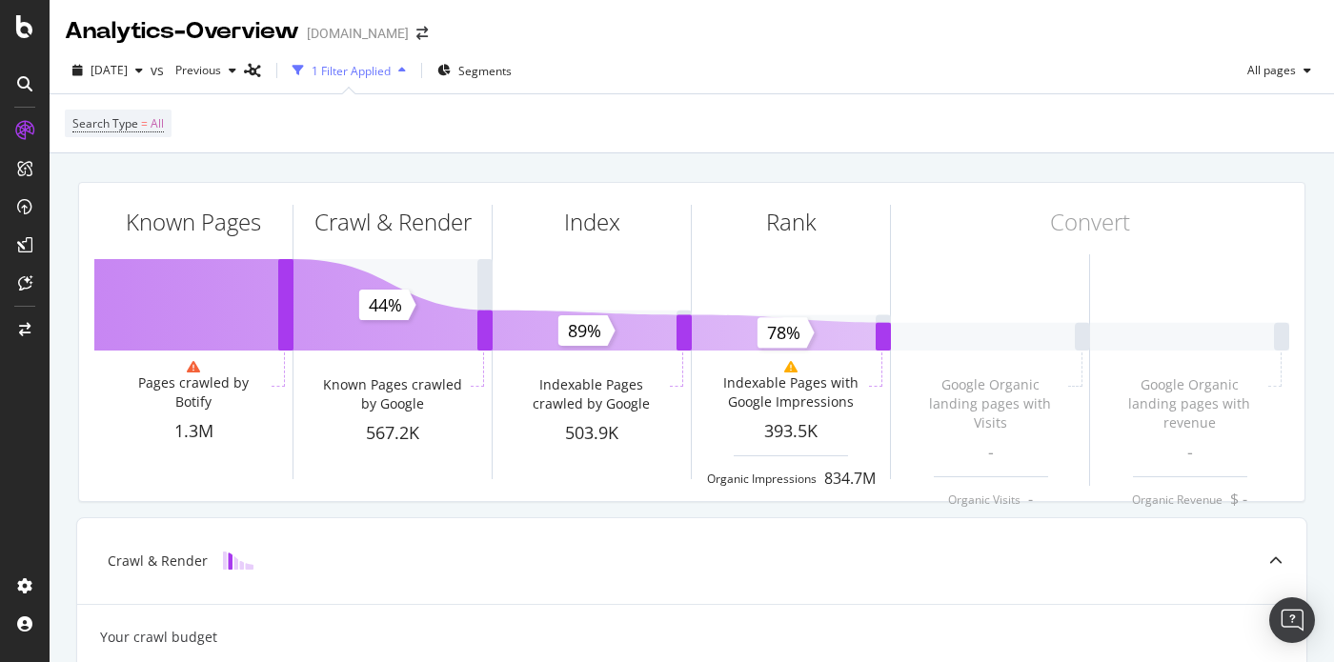 Image resolution: width=1334 pixels, height=662 pixels. What do you see at coordinates (193, 222) in the screenshot?
I see `div: Known Pages` at bounding box center [193, 222].